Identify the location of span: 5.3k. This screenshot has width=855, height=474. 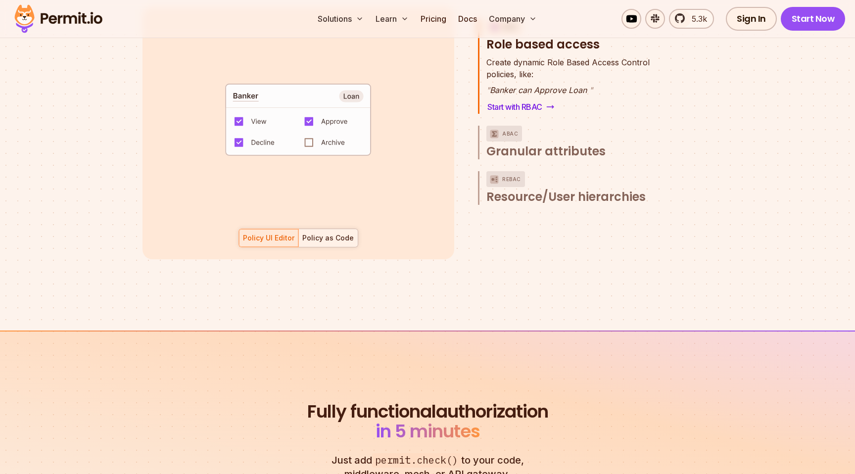
(696, 19).